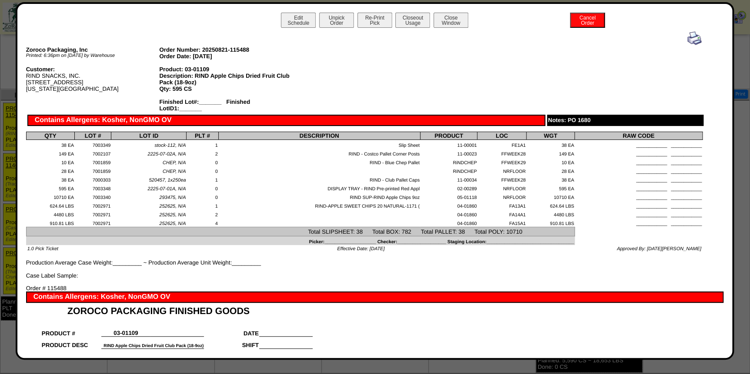 This screenshot has width=750, height=374. I want to click on td: 2, so click(202, 214).